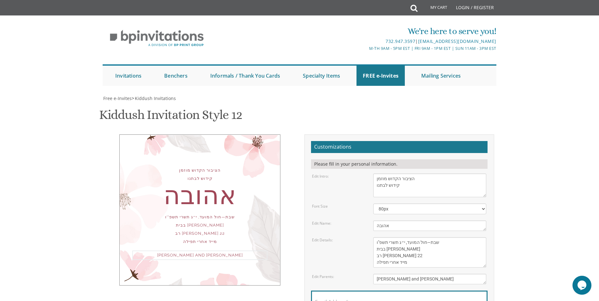 The height and width of the screenshot is (301, 599). Describe the element at coordinates (155, 98) in the screenshot. I see `span: Kiddush Invitations` at that location.